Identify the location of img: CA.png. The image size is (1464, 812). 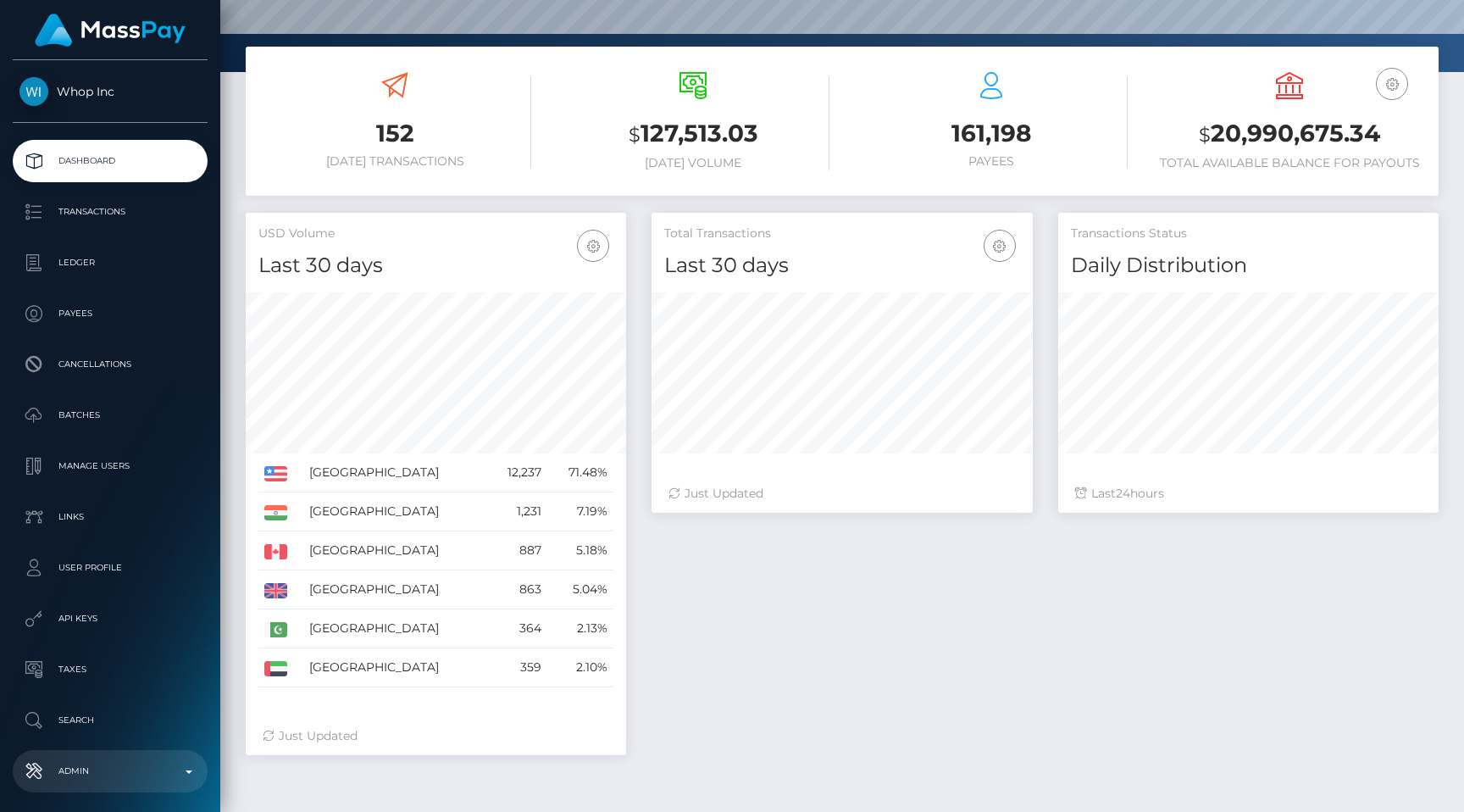
(275, 552).